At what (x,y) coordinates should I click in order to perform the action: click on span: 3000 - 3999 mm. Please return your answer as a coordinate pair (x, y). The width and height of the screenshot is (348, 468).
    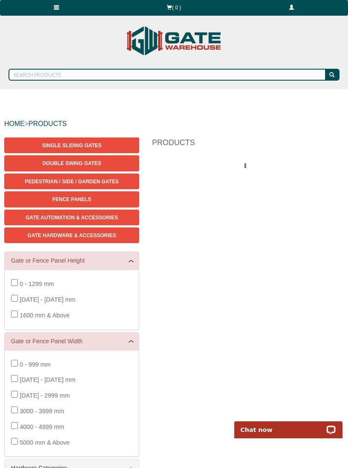
    Looking at the image, I should click on (42, 411).